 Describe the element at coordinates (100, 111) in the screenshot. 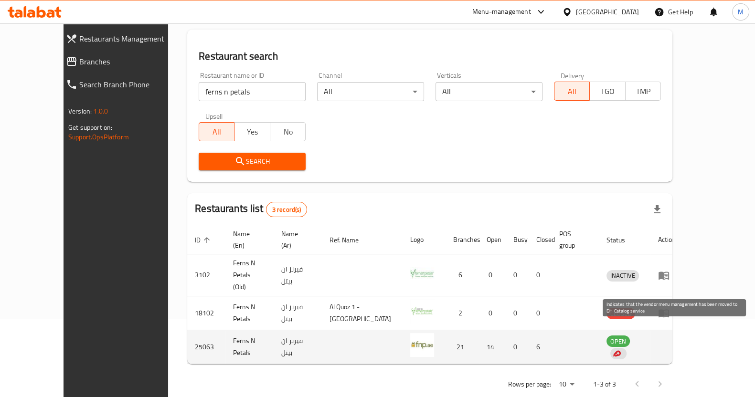

I see `span: 1.0.0` at that location.